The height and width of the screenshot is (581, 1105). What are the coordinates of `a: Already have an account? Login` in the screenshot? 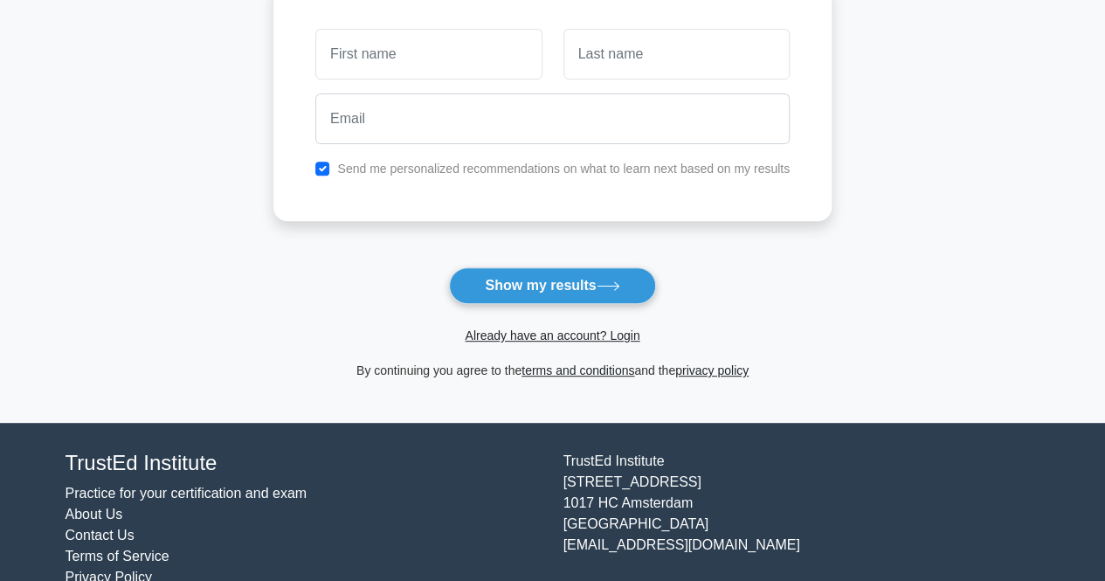 It's located at (552, 335).